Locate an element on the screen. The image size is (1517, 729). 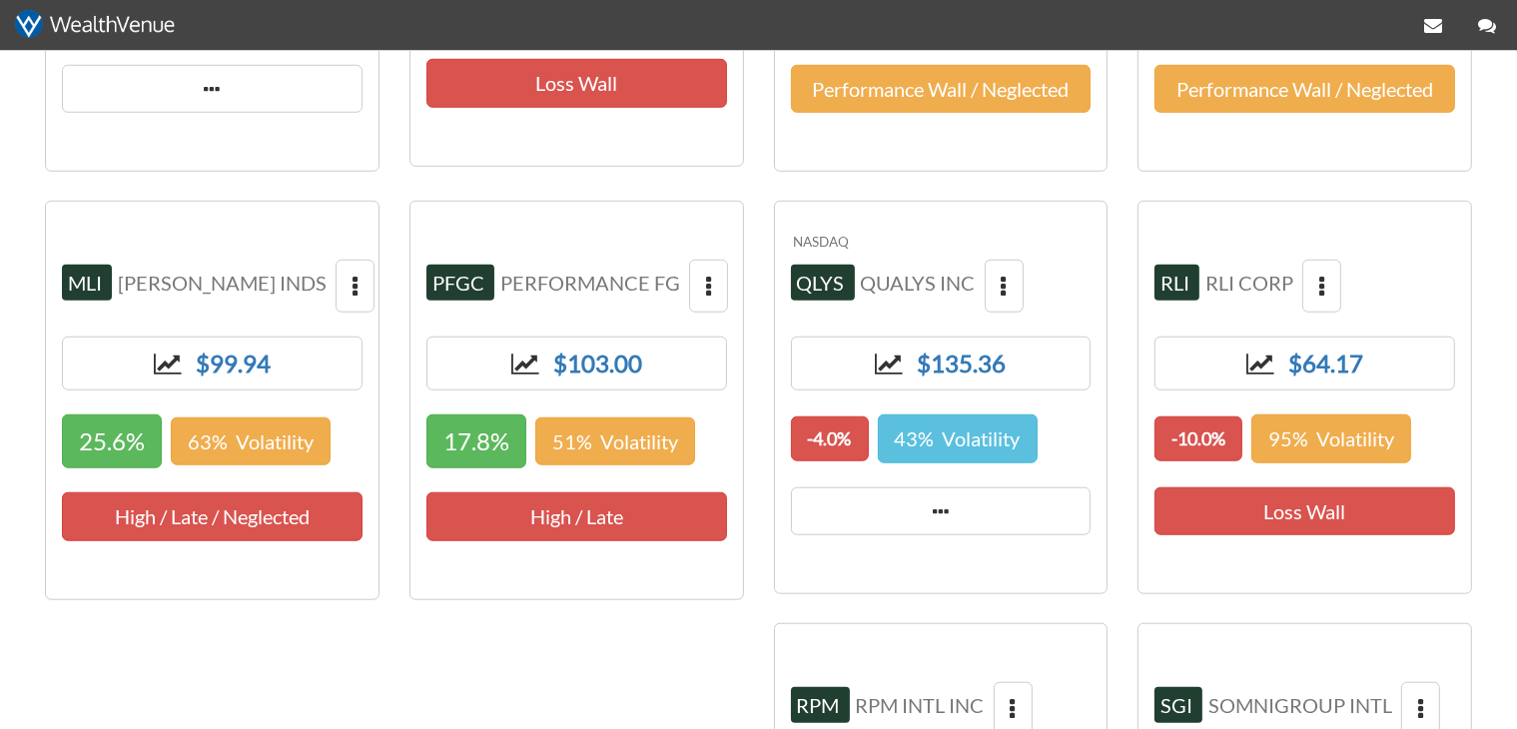
span: 17.8% is located at coordinates (476, 441).